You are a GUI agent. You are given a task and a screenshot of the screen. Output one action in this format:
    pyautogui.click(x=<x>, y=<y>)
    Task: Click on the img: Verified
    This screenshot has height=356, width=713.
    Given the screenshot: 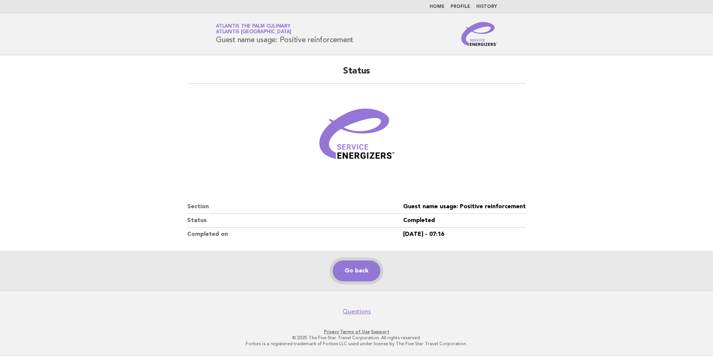 What is the action you would take?
    pyautogui.click(x=356, y=137)
    